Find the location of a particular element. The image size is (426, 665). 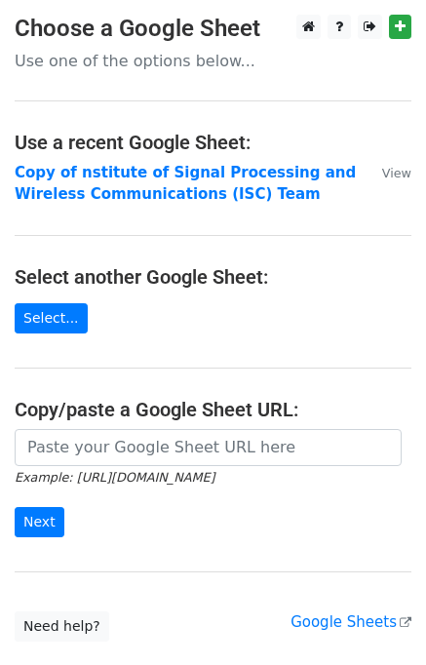

a: Select... is located at coordinates (51, 318).